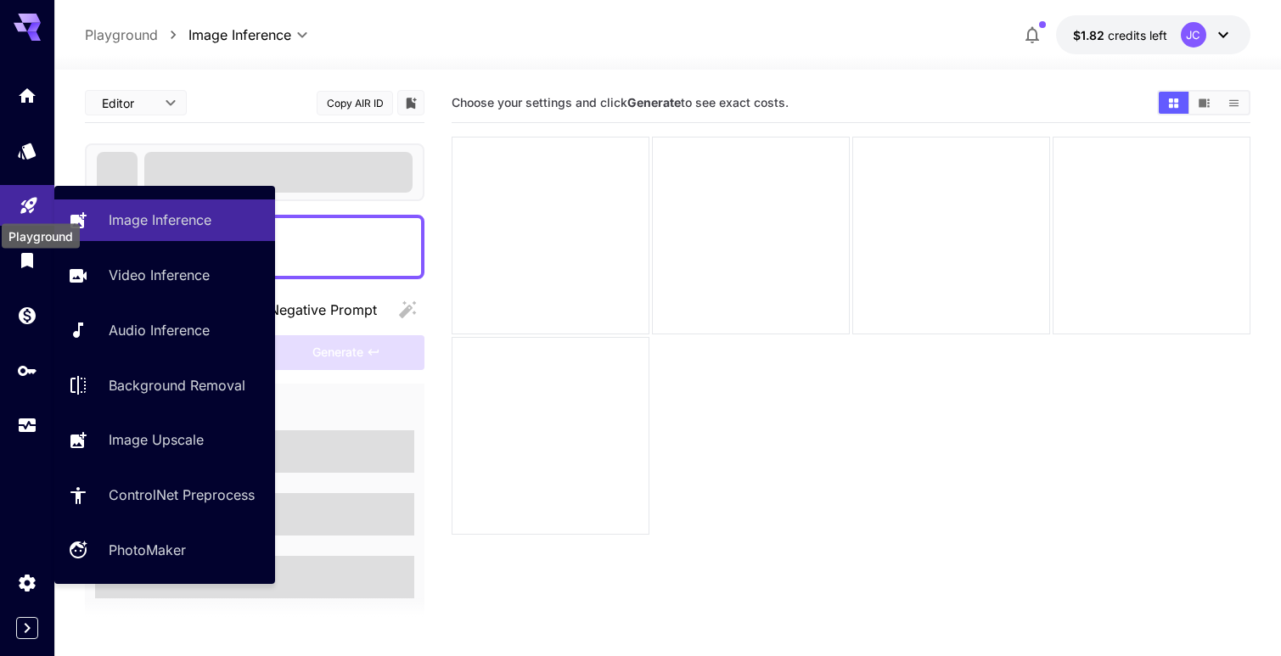  What do you see at coordinates (121, 35) in the screenshot?
I see `p: Playground` at bounding box center [121, 35].